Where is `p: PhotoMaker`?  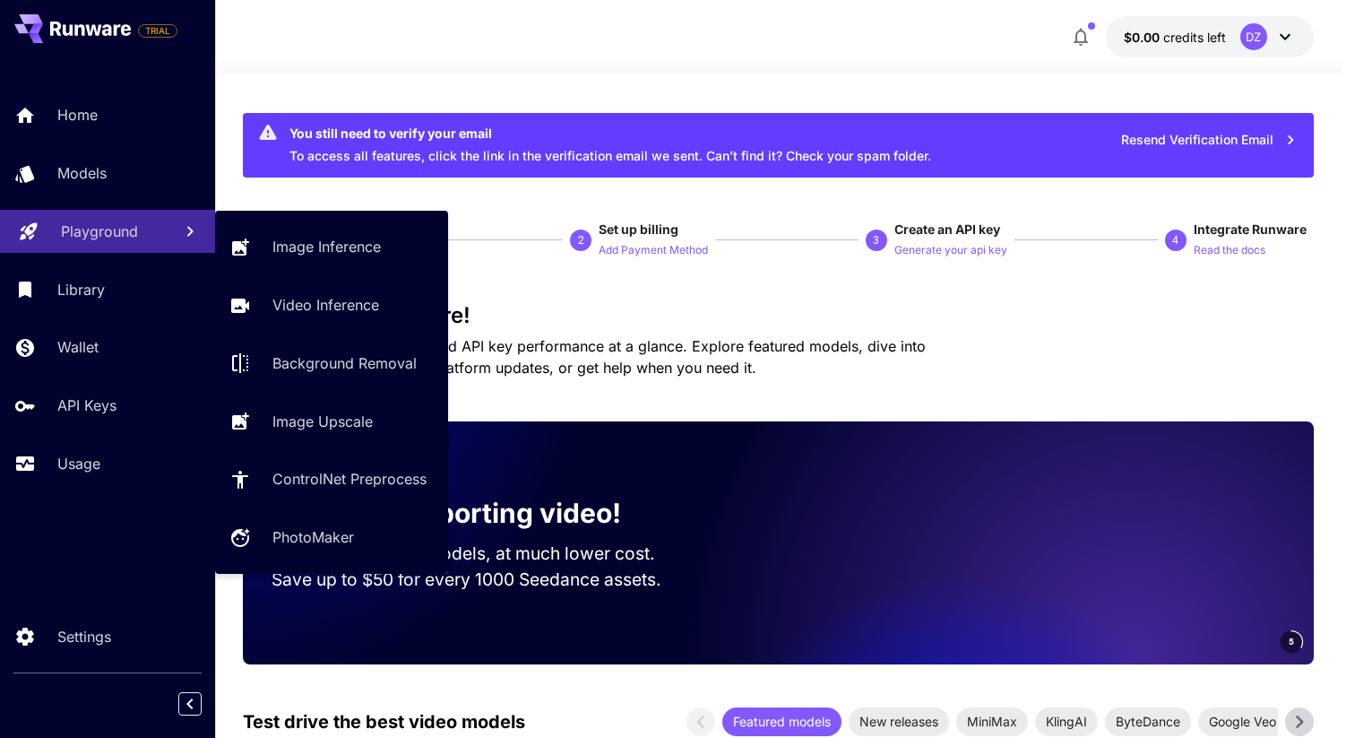
p: PhotoMaker is located at coordinates (313, 537).